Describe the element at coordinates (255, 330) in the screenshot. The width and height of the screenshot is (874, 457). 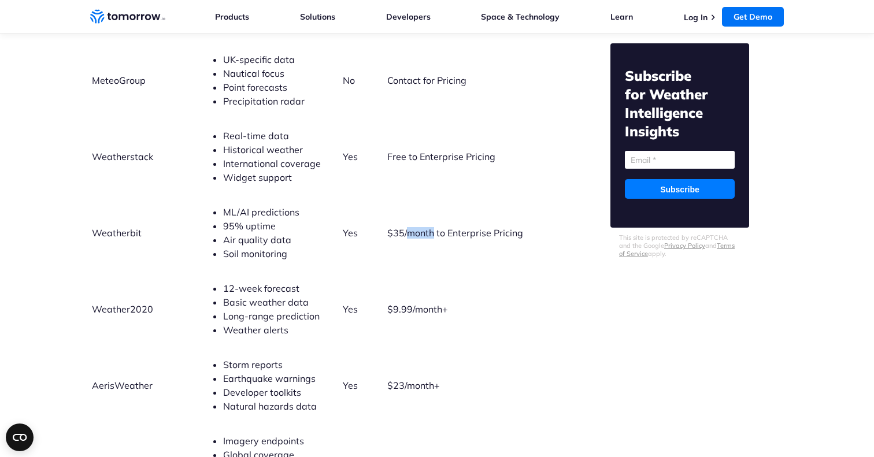
I see `span: Weather alerts` at that location.